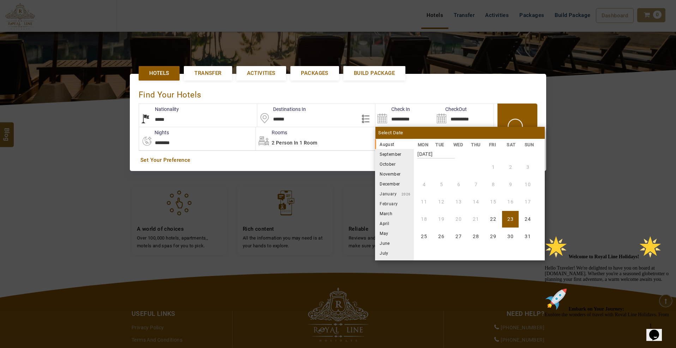 This screenshot has height=348, width=676. What do you see at coordinates (159, 73) in the screenshot?
I see `a: Hotels` at bounding box center [159, 73].